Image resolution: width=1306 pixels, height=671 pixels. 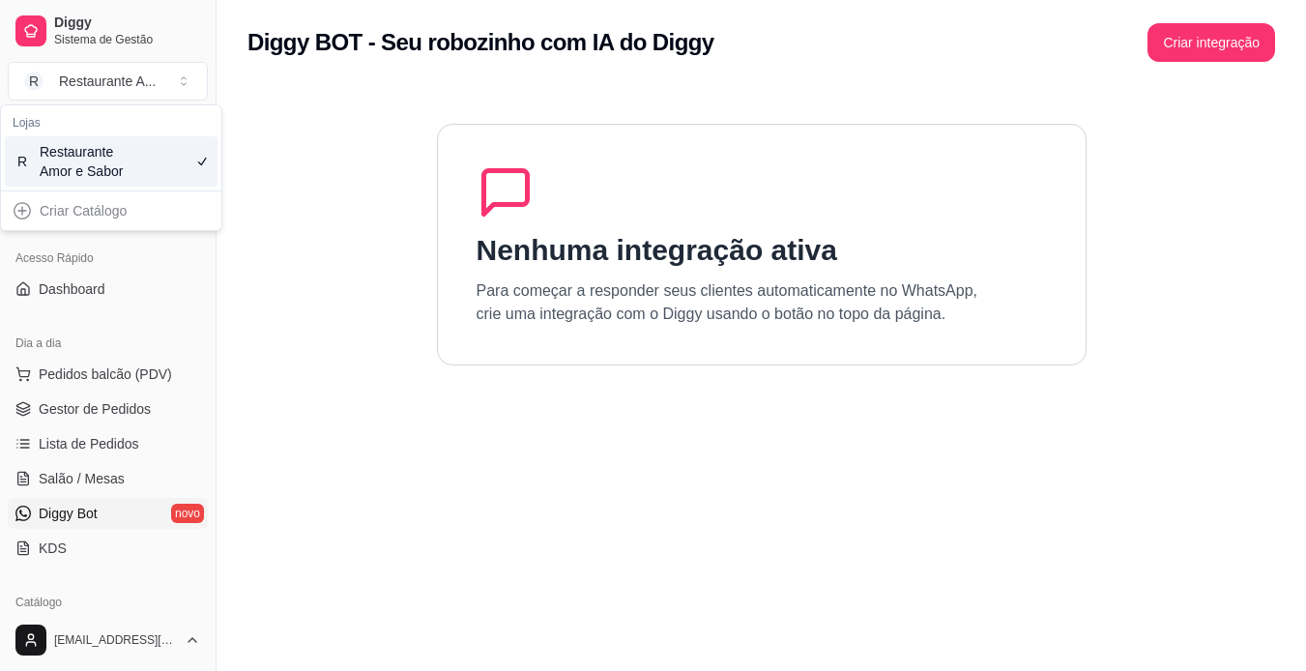 I want to click on div: Acesso Rápido, so click(x=107, y=258).